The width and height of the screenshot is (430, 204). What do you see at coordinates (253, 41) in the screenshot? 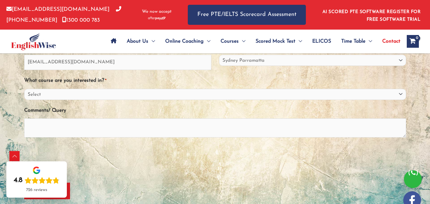
I see `nav: Site Navigation: Main Menu` at bounding box center [253, 41].